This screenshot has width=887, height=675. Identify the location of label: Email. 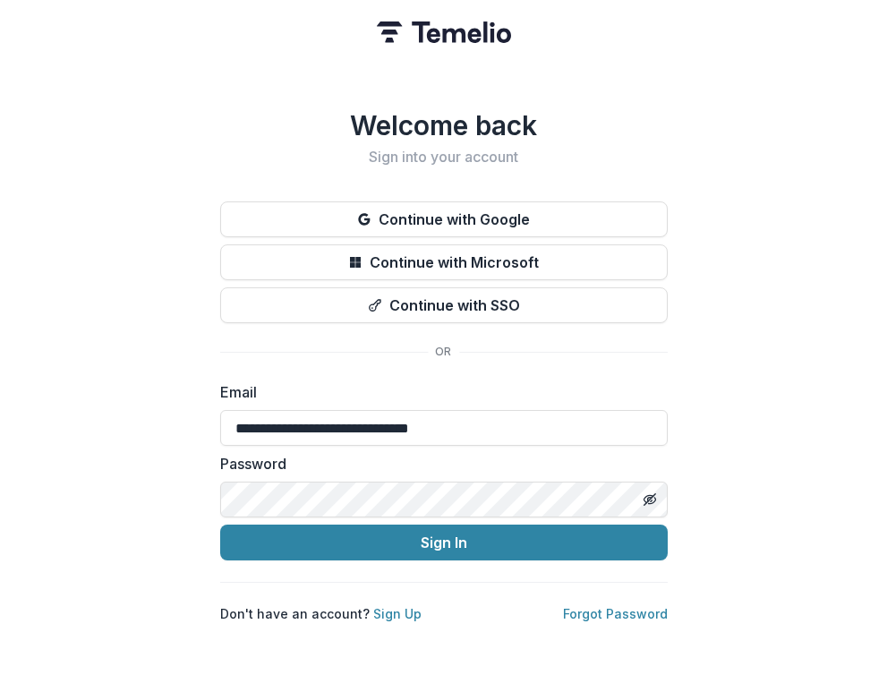
(439, 392).